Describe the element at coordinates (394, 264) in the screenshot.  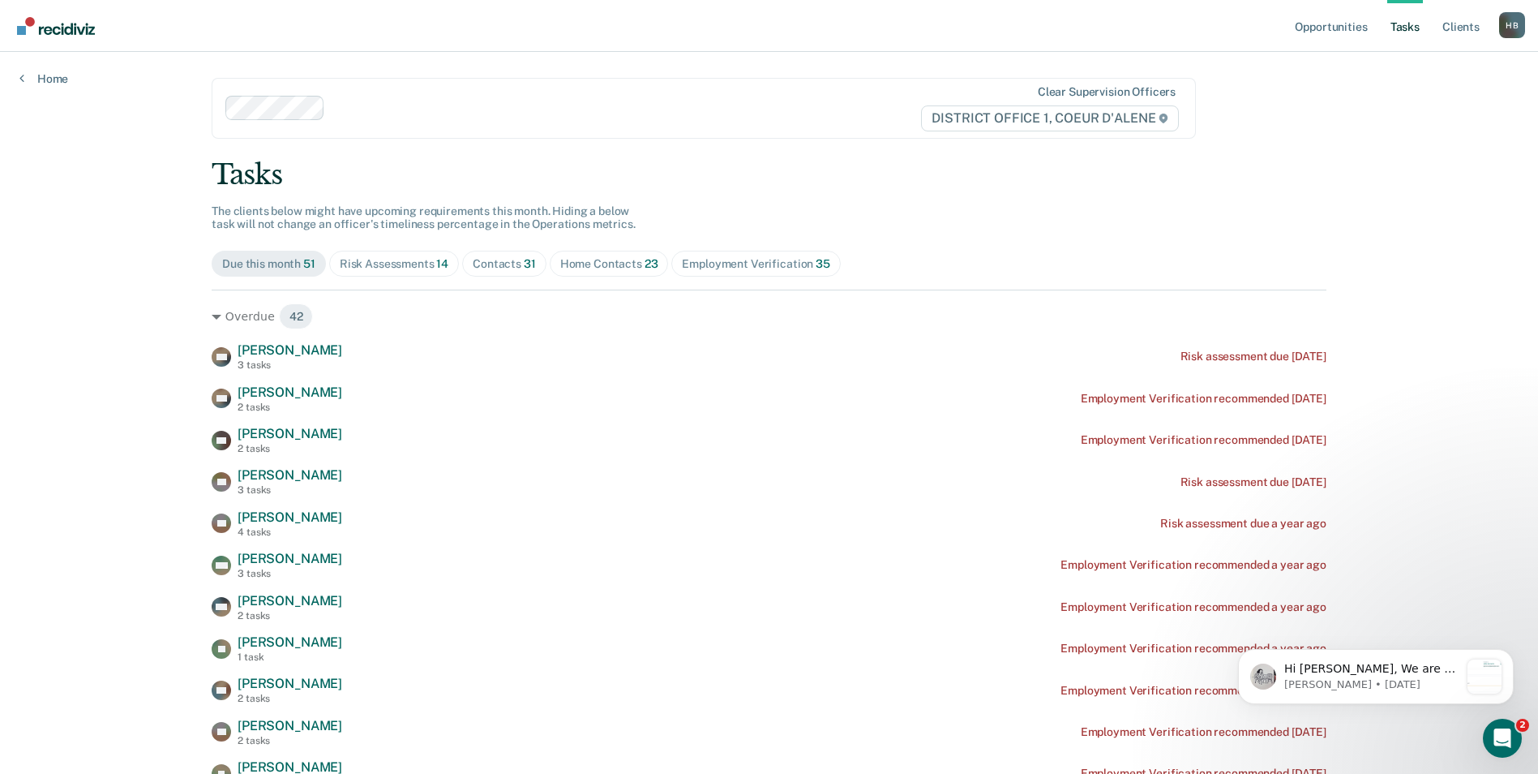
I see `div: Risk Assessments` at that location.